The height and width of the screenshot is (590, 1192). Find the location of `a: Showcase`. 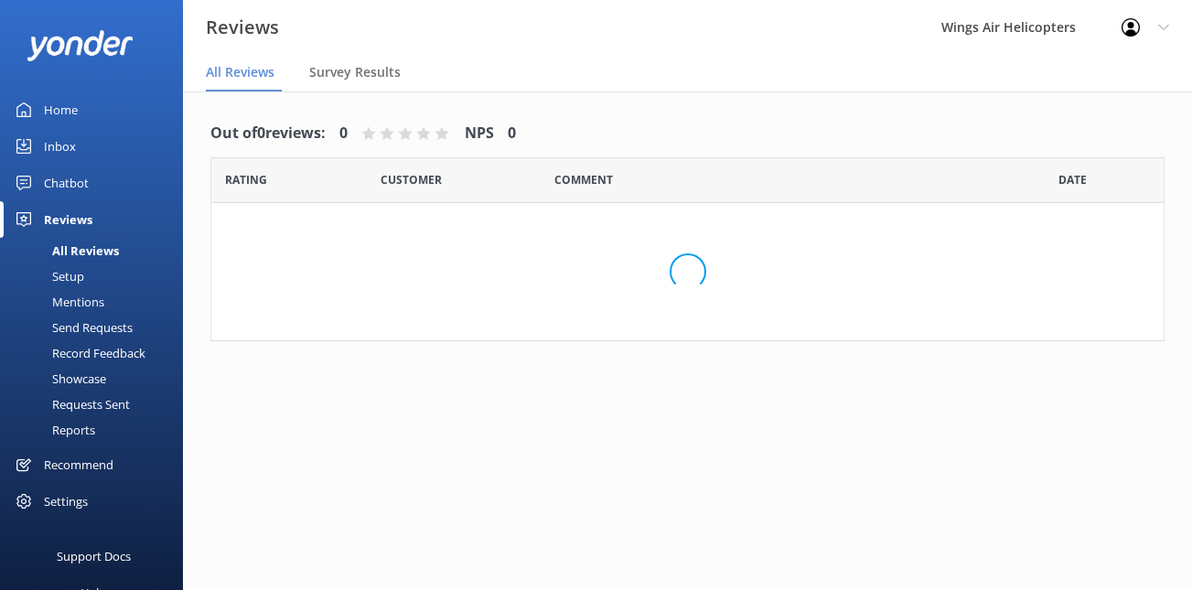

a: Showcase is located at coordinates (97, 379).